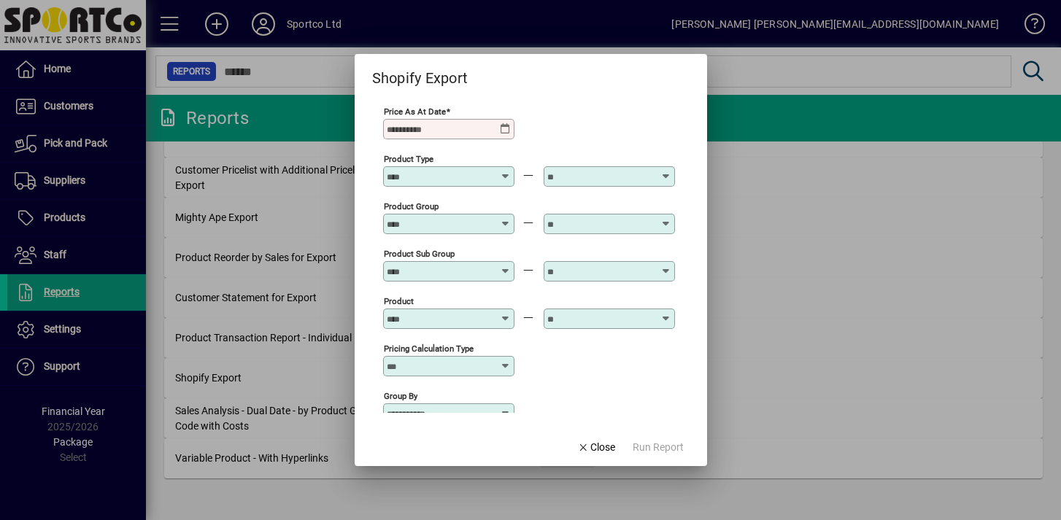 This screenshot has width=1061, height=520. Describe the element at coordinates (428, 349) in the screenshot. I see `mat-label: Pricing Calculation Type` at that location.